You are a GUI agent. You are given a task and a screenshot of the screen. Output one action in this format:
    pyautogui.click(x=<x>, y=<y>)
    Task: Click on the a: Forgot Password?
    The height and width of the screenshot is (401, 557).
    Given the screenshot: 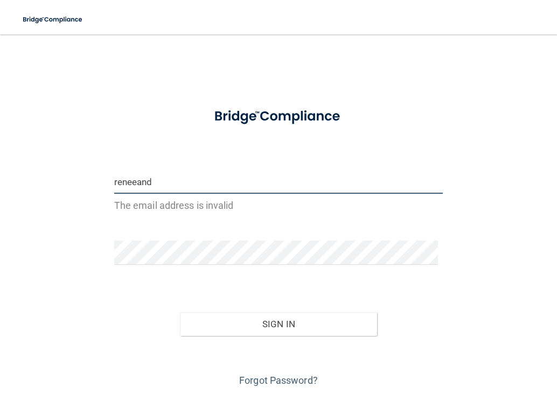 What is the action you would take?
    pyautogui.click(x=279, y=380)
    